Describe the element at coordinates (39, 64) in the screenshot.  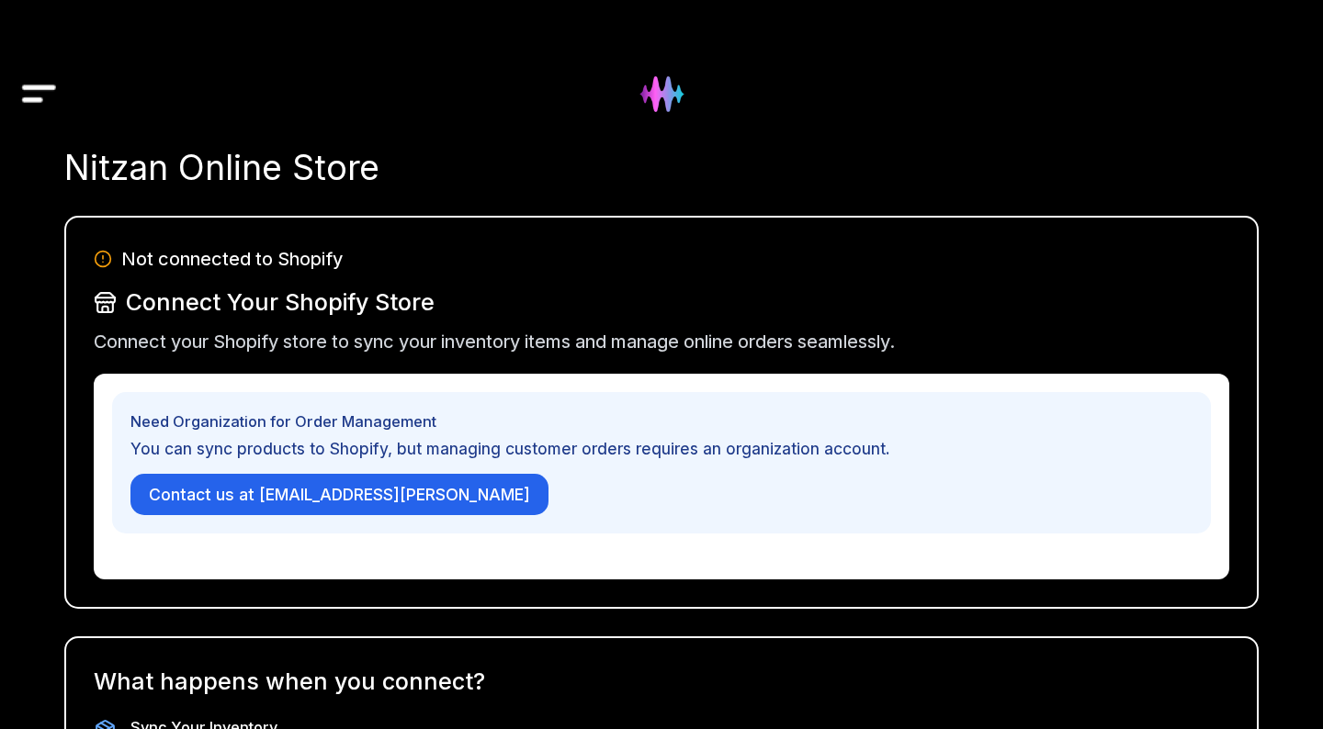
I see `button: Drawer` at that location.